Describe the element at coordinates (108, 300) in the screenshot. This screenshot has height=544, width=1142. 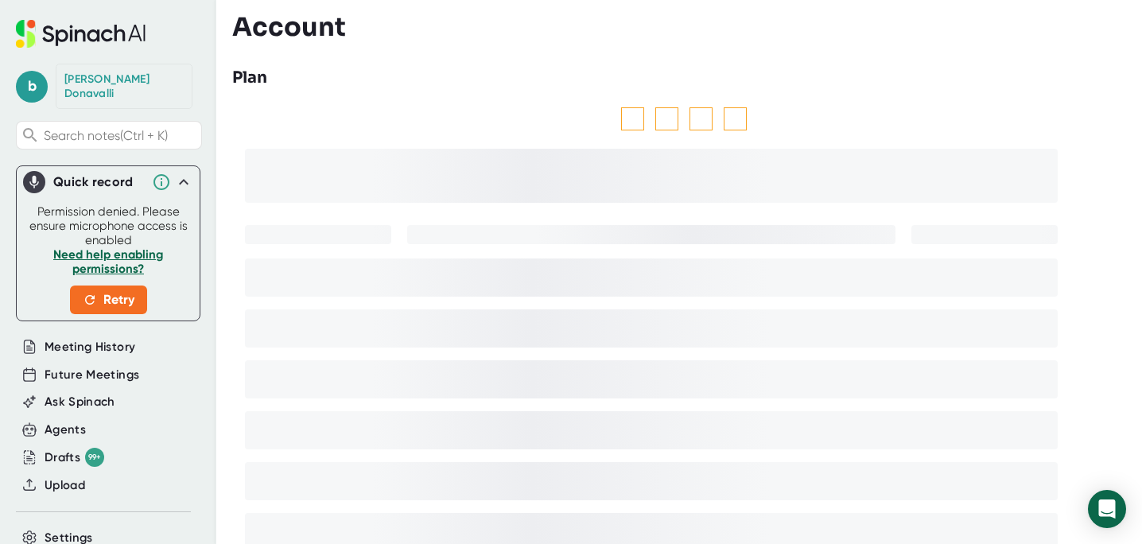
I see `span: Retry` at that location.